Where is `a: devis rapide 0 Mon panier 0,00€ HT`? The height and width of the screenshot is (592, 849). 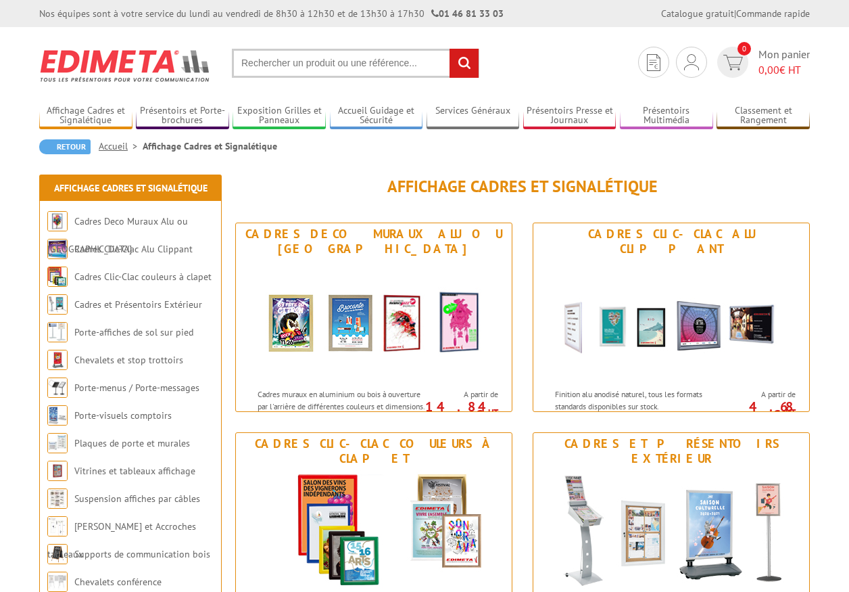
a: devis rapide 0 Mon panier 0,00€ HT is located at coordinates (762, 62).